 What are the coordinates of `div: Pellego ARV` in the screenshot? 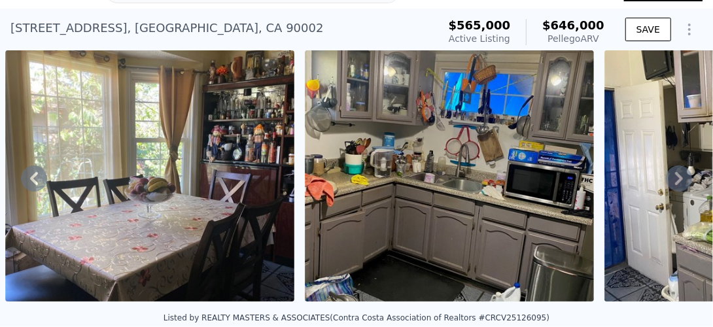 It's located at (573, 39).